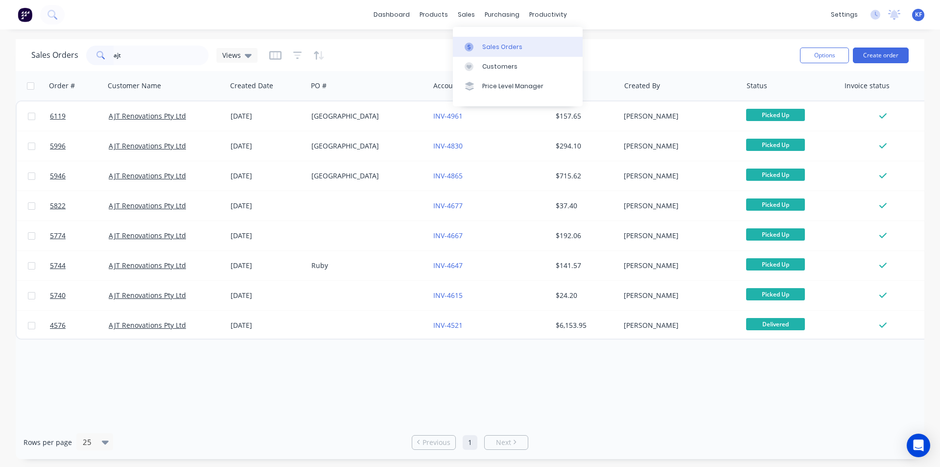 This screenshot has width=940, height=467. What do you see at coordinates (47, 442) in the screenshot?
I see `span: Rows per page` at bounding box center [47, 442].